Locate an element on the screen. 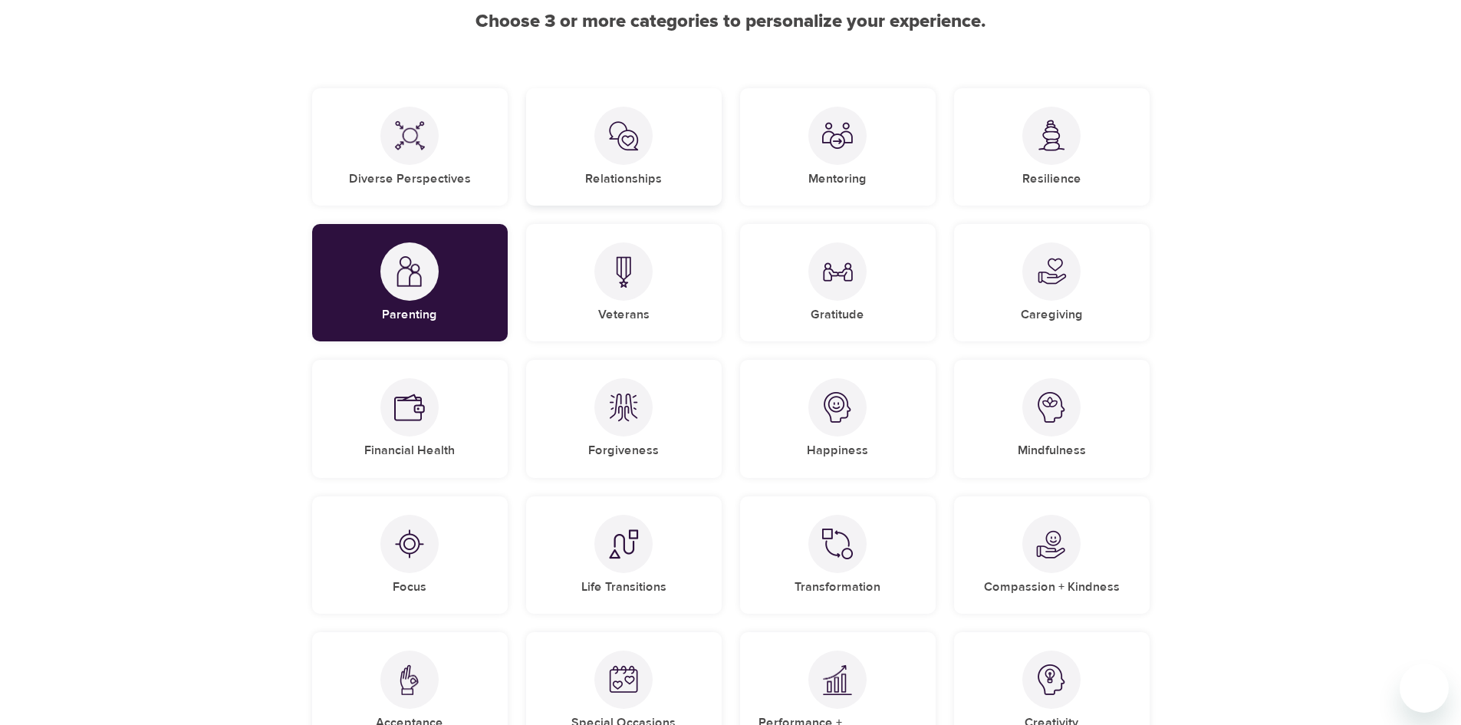  img: Special Occasions is located at coordinates (624, 680).